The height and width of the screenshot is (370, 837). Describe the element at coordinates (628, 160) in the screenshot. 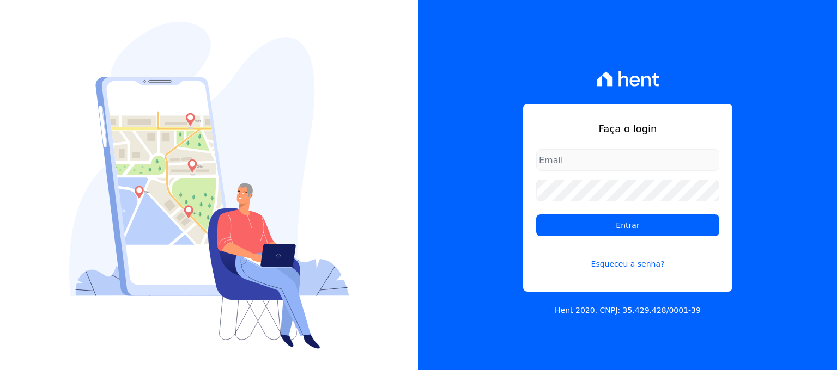

I see `input: Email` at that location.